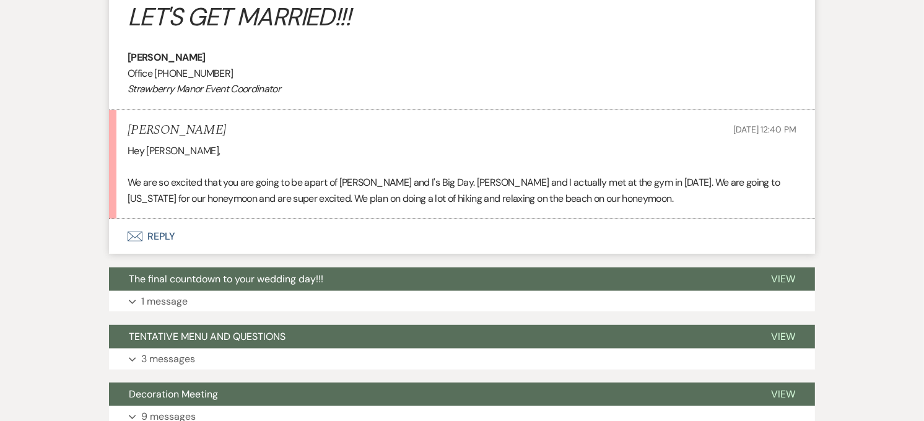  Describe the element at coordinates (207, 336) in the screenshot. I see `span: TENTATIVE MENU AND QUESTIONS` at that location.